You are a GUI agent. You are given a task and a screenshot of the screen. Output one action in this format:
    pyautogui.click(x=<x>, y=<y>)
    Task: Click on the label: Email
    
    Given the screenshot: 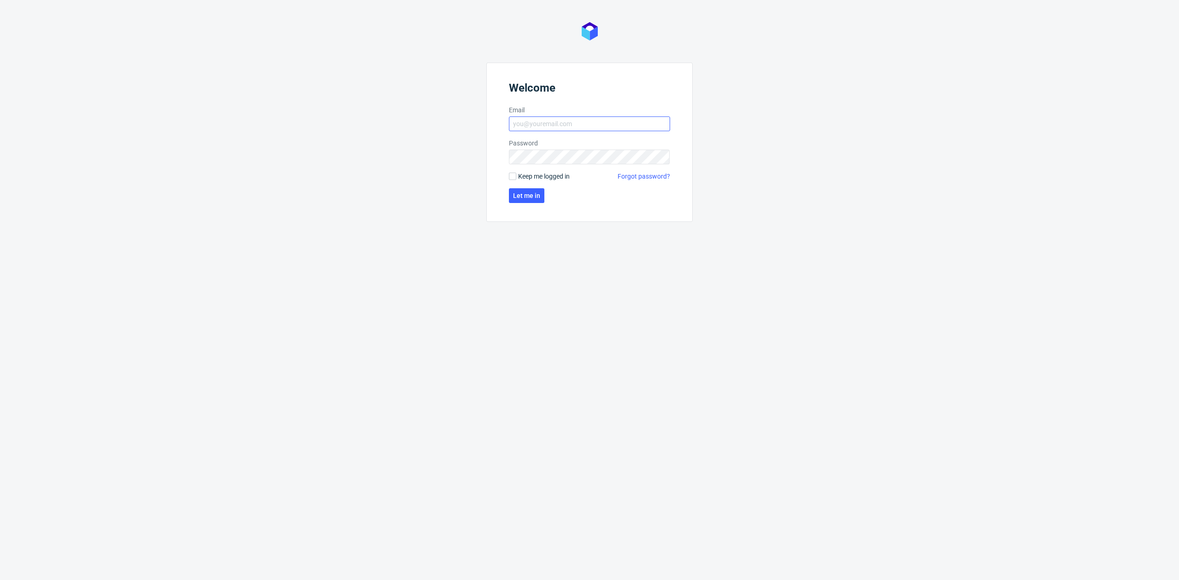 What is the action you would take?
    pyautogui.click(x=590, y=110)
    